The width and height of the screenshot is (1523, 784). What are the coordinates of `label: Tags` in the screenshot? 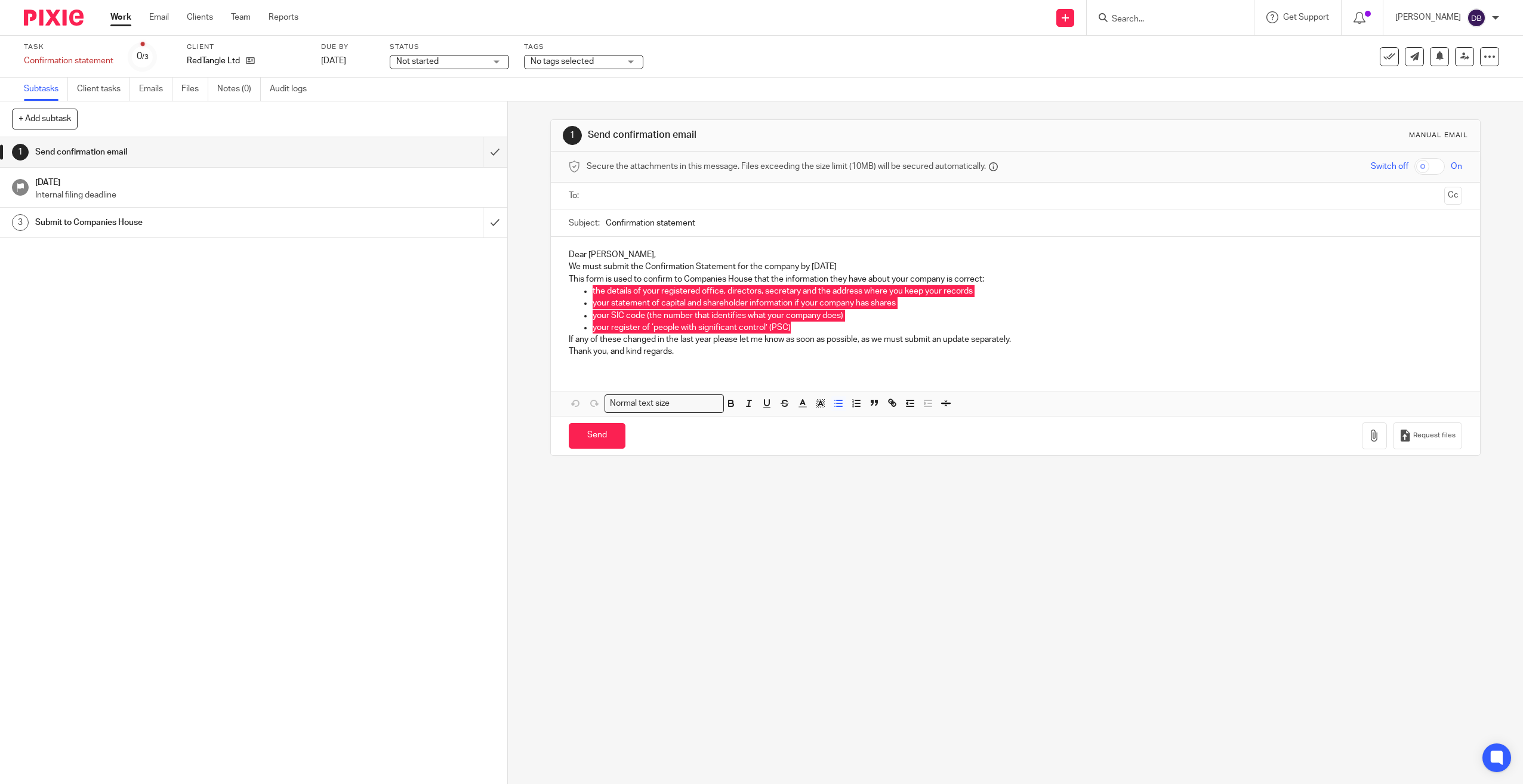 It's located at (583, 47).